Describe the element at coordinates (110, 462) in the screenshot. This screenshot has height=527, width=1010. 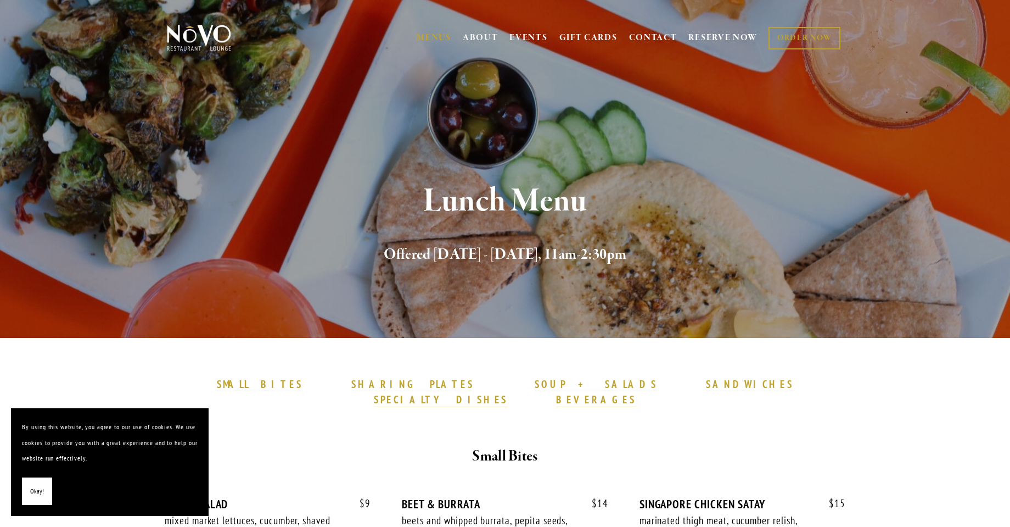
I see `section: Cookie banner` at that location.